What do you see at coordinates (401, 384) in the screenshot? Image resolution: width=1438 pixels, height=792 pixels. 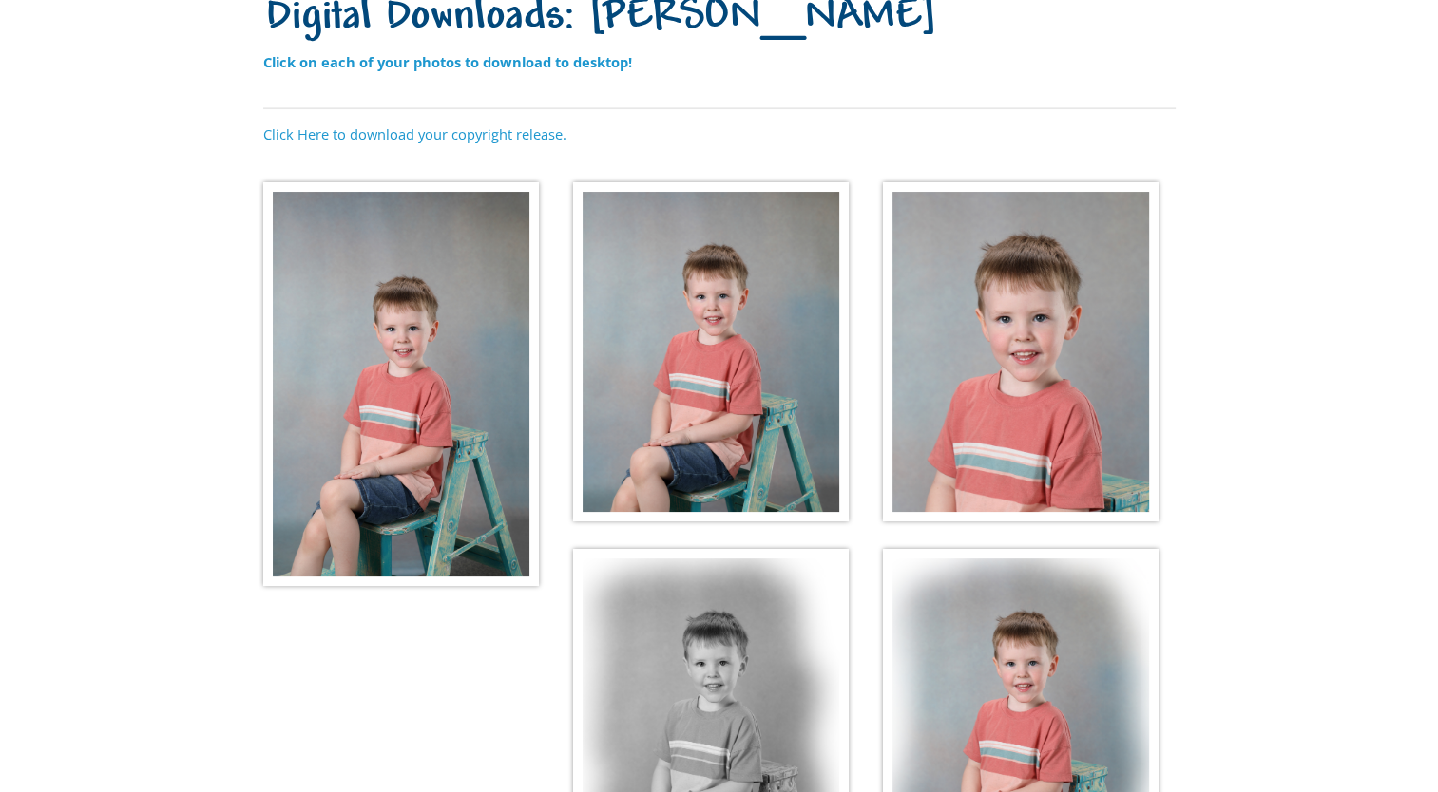 I see `img: 0d8920d70bc65fcac7bb5d.jpg` at bounding box center [401, 384].